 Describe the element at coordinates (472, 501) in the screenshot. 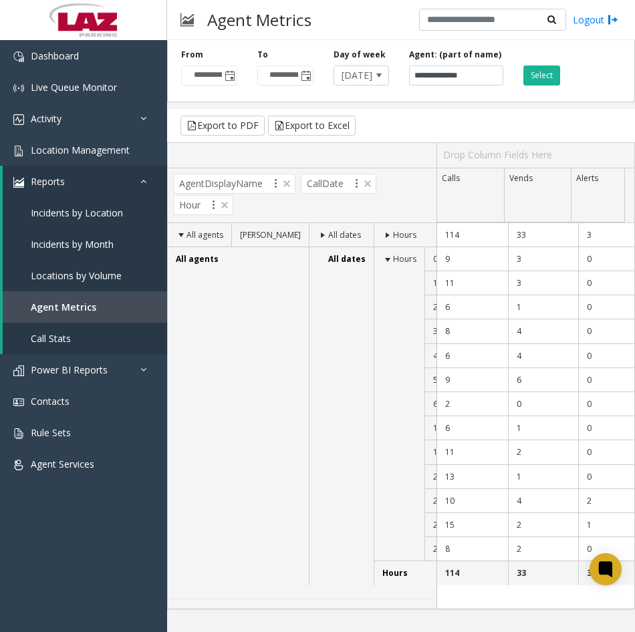

I see `td: 10` at that location.